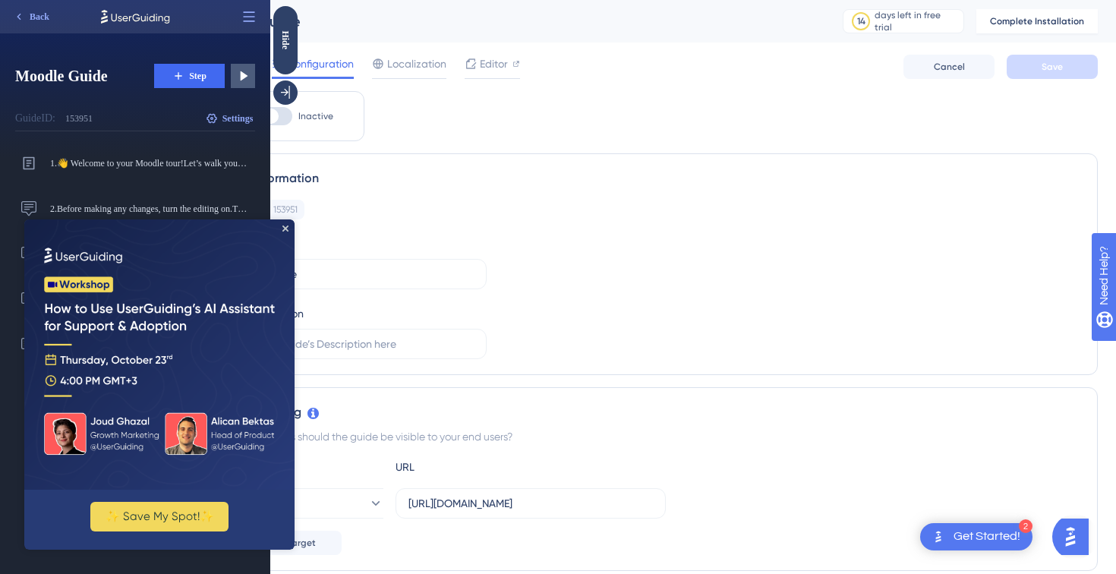  Describe the element at coordinates (105, 20) in the screenshot. I see `span: Allow users to interact with your page elements while the guides are active.` at that location.